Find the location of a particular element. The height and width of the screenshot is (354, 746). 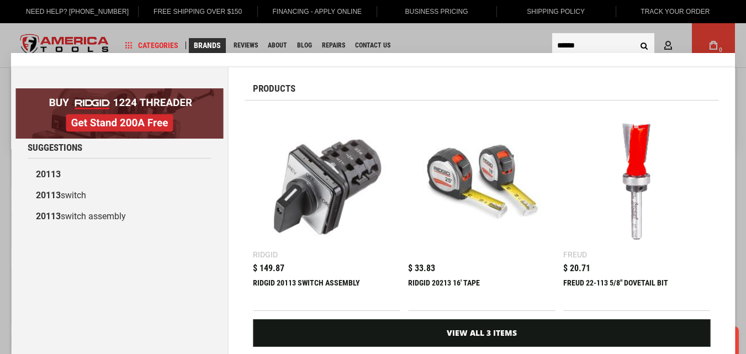

img: RIDGID 20213 16' TAPE is located at coordinates (482, 182).